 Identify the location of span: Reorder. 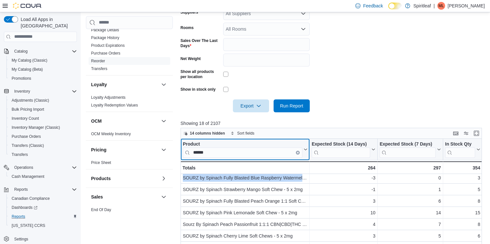
(98, 61).